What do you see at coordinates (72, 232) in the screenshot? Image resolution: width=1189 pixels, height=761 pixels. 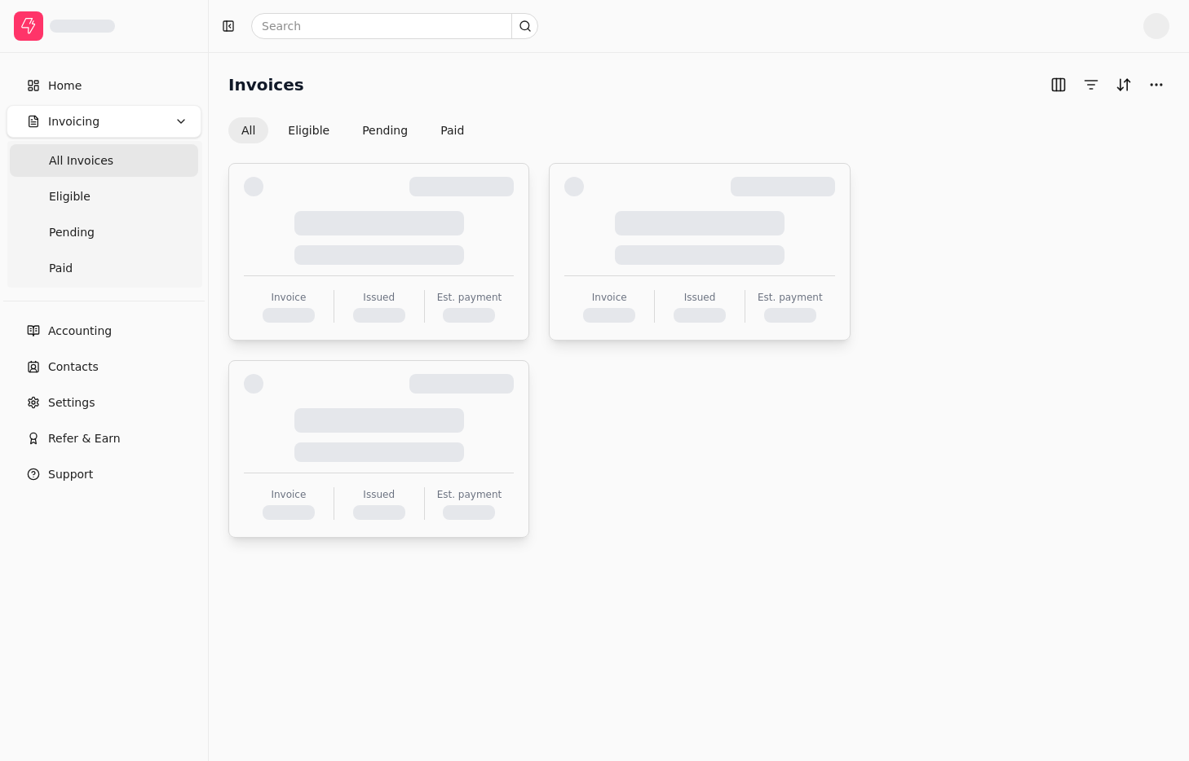 I see `span: Pending` at bounding box center [72, 232].